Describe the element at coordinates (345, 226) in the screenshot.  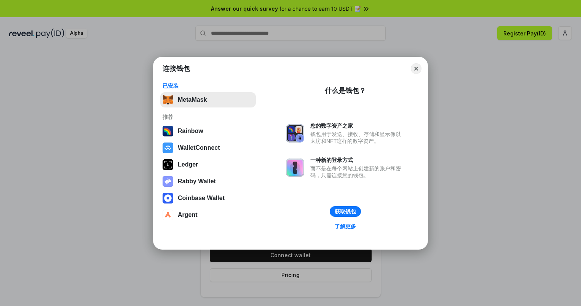
I see `div: 了解更多` at that location.